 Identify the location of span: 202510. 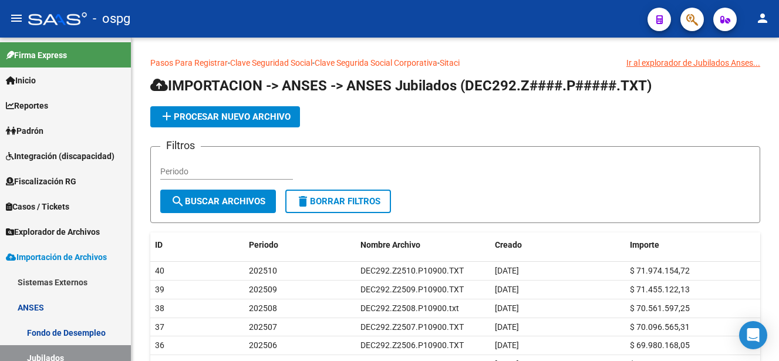
(263, 271).